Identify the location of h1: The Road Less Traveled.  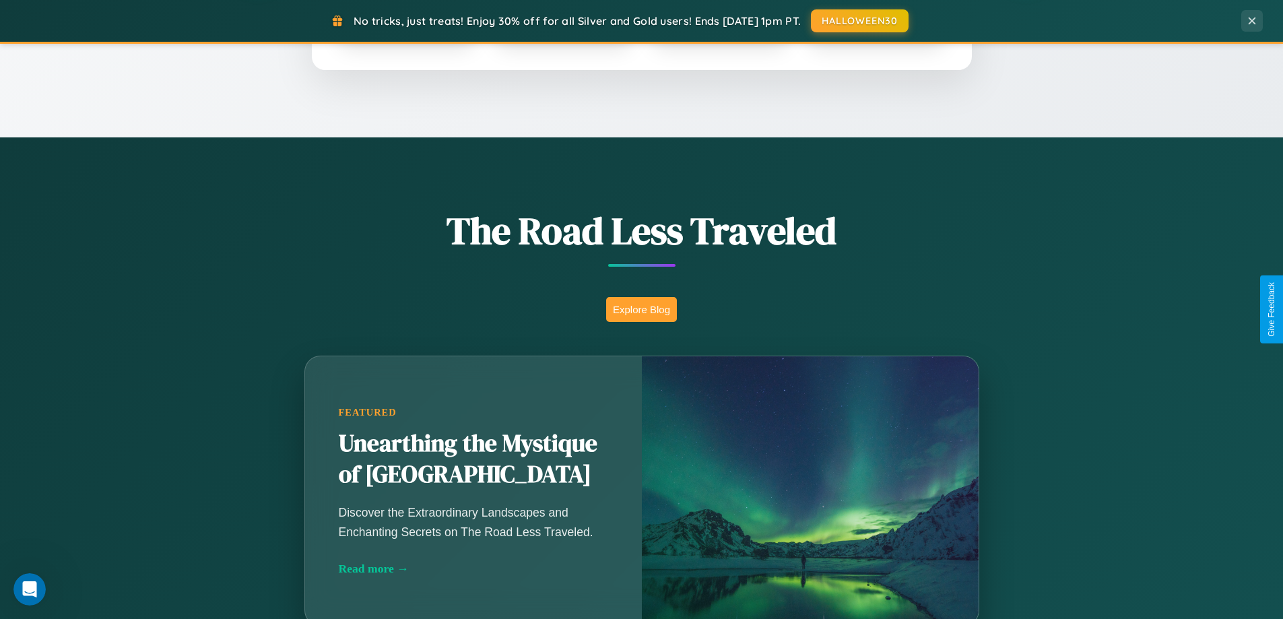
(642, 230).